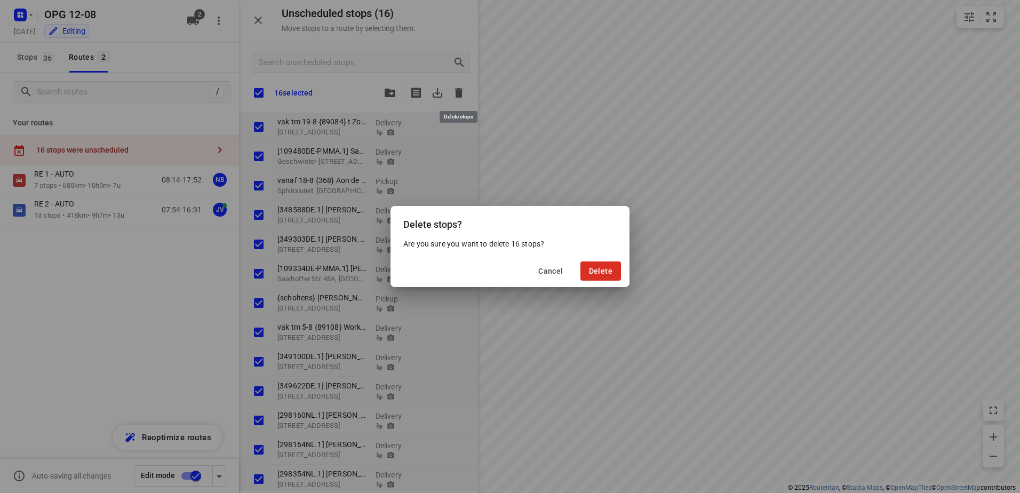  What do you see at coordinates (601, 271) in the screenshot?
I see `button: Delete` at bounding box center [601, 271].